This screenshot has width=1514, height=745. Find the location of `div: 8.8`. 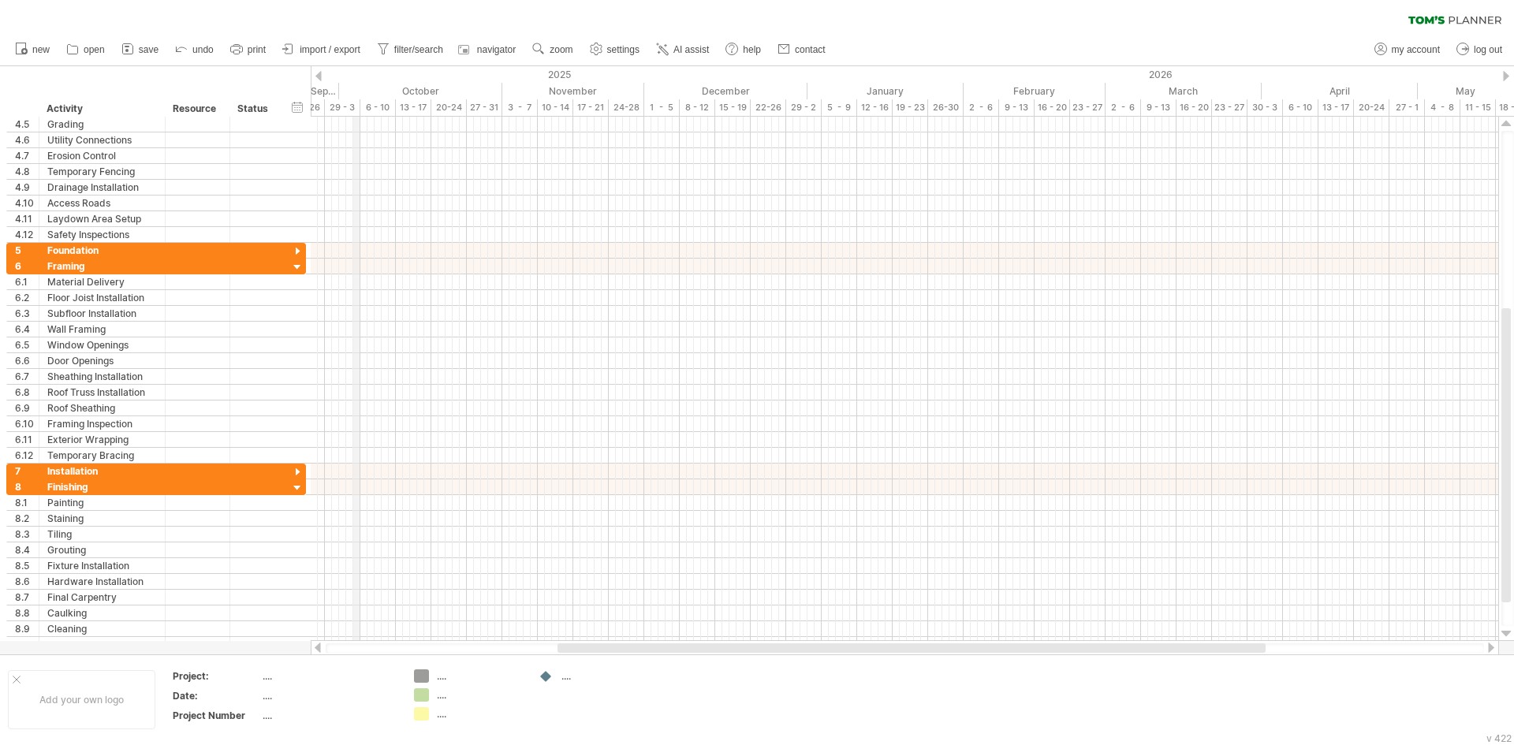

div: 8.8 is located at coordinates (27, 613).